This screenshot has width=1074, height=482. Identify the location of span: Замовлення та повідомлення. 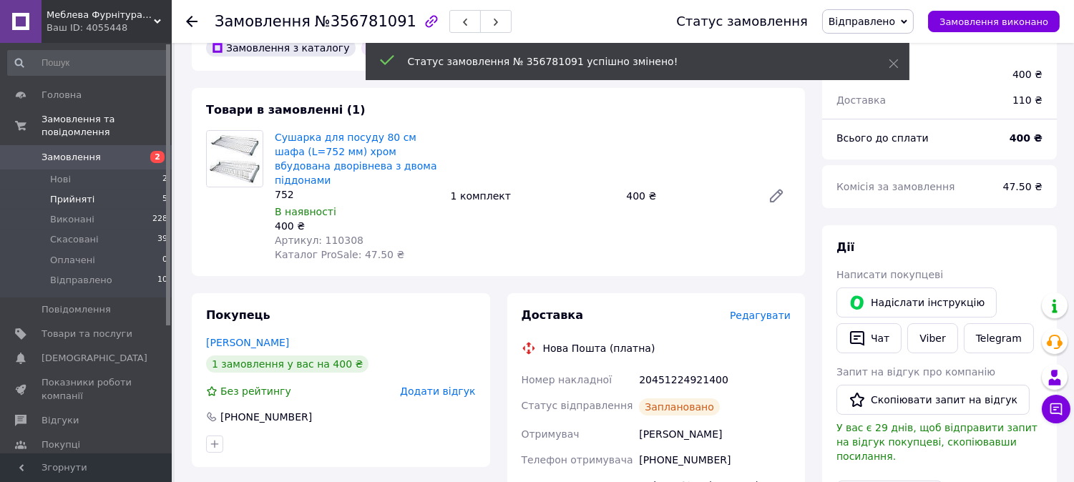
(107, 126).